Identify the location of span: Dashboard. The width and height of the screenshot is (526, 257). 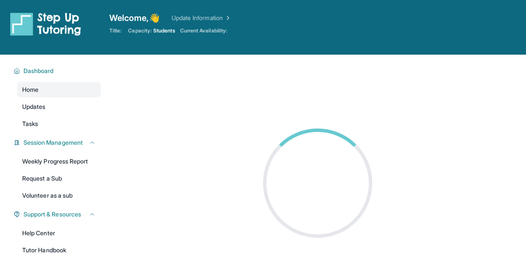
(38, 71).